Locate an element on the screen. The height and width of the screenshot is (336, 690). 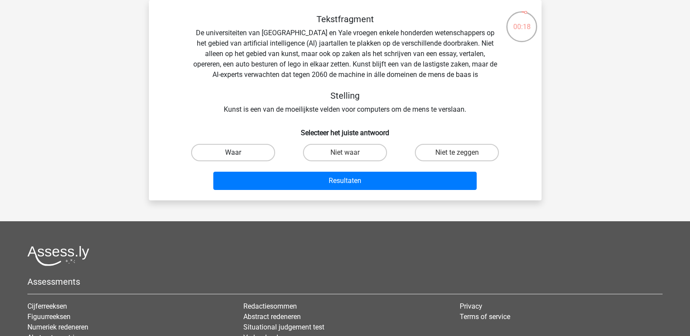
a: Privacy is located at coordinates (471, 306).